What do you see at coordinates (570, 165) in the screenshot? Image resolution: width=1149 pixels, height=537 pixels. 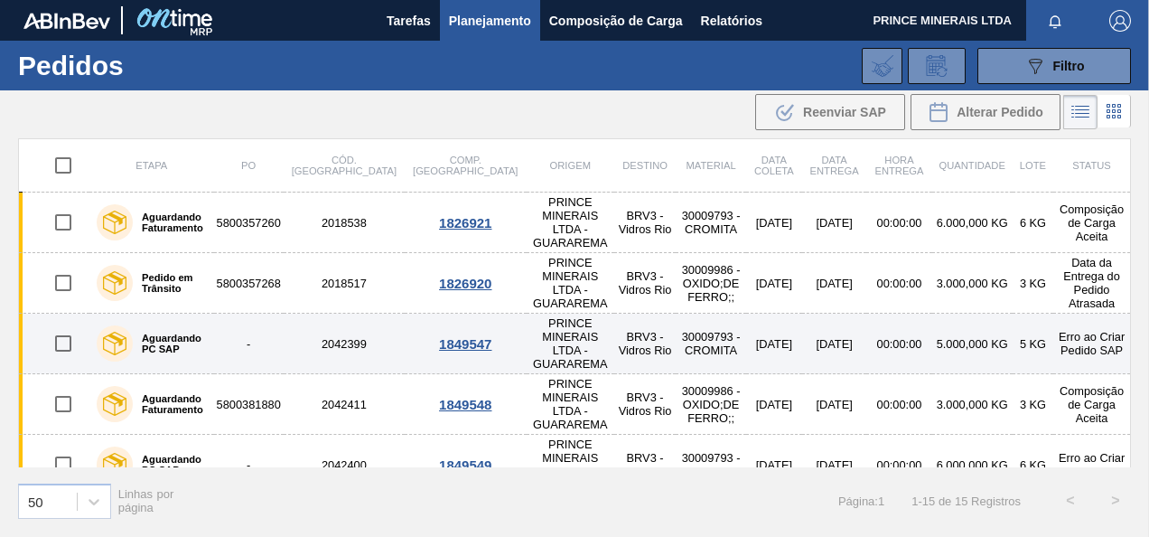 I see `span: Origem` at bounding box center [570, 165].